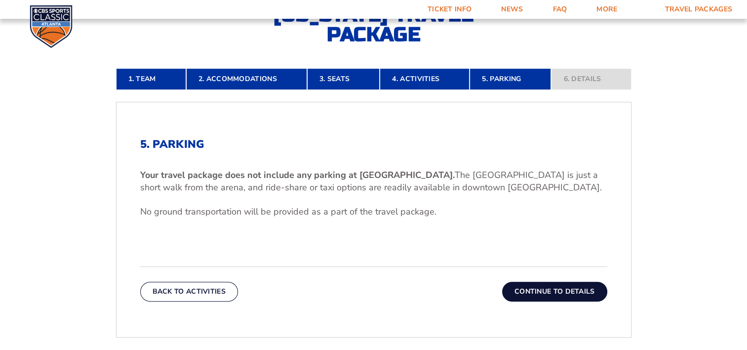 The height and width of the screenshot is (350, 747). Describe the element at coordinates (189, 291) in the screenshot. I see `button: Back To Activities` at that location.